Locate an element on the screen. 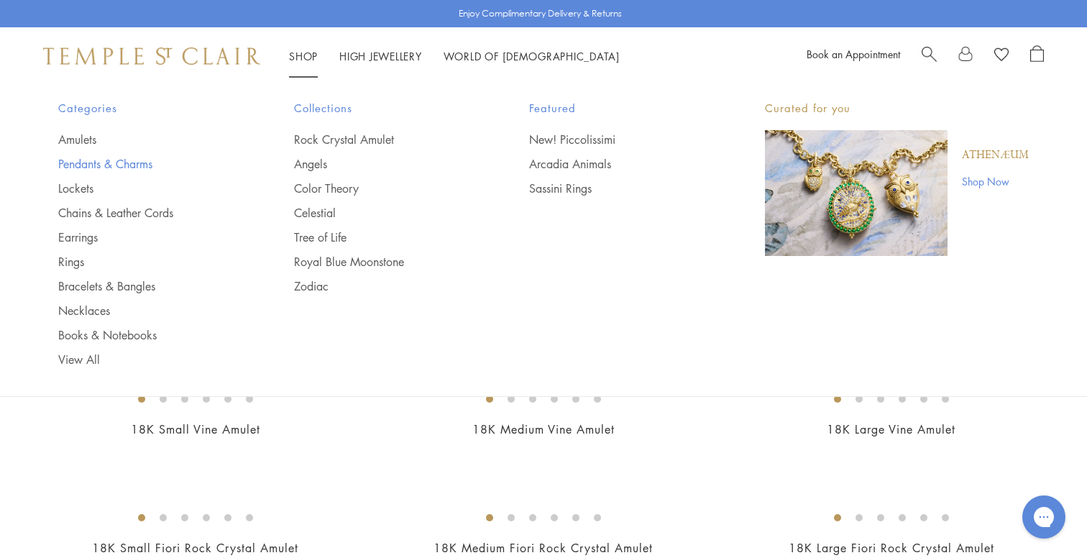 The width and height of the screenshot is (1087, 558). a: Book an Appointment is located at coordinates (853, 54).